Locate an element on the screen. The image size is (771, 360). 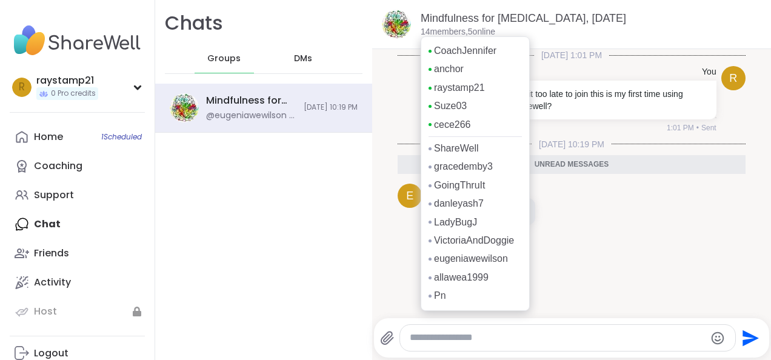
div: Support is located at coordinates (54, 195).